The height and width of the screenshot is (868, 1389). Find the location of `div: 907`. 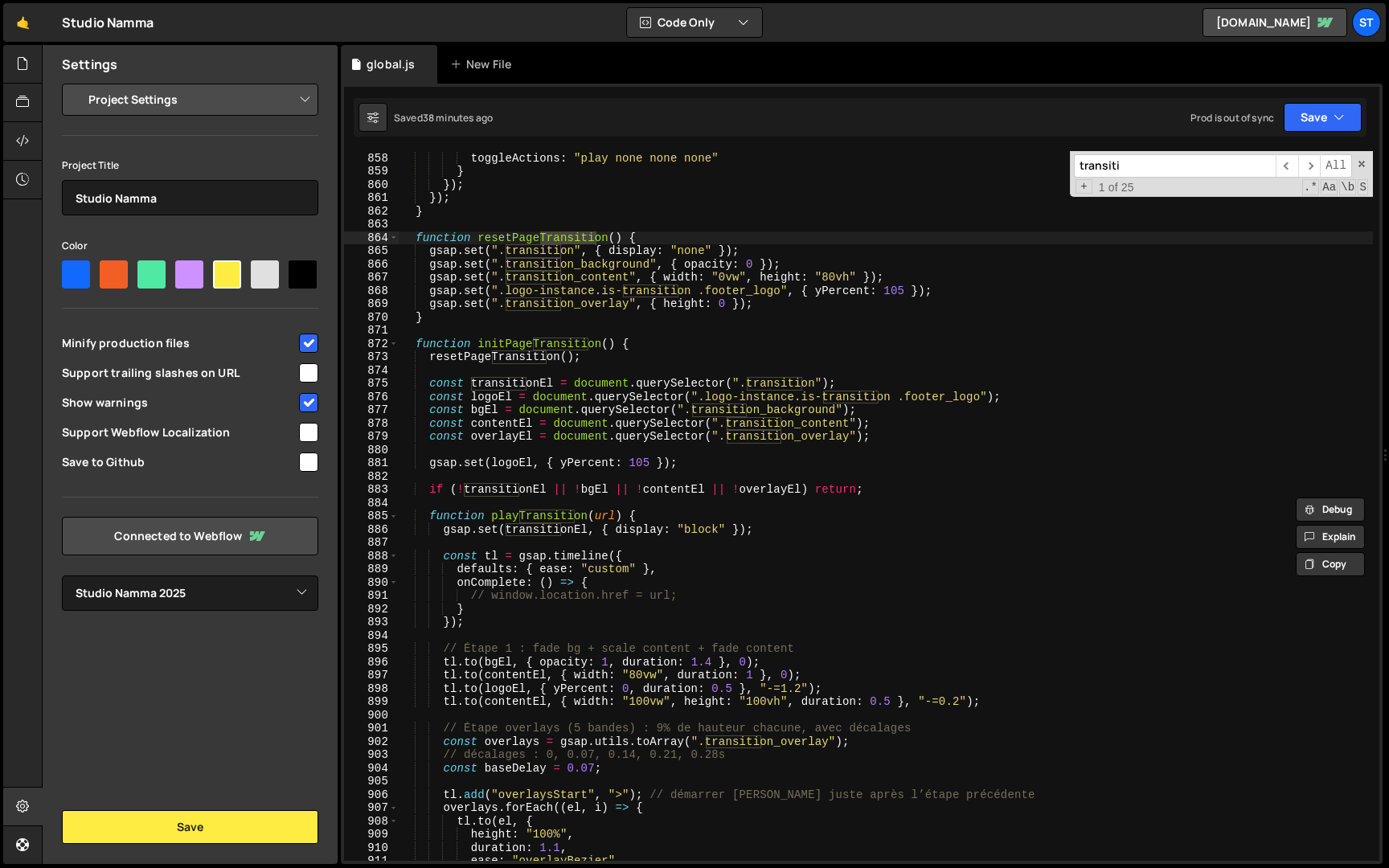

div: 907 is located at coordinates (372, 808).